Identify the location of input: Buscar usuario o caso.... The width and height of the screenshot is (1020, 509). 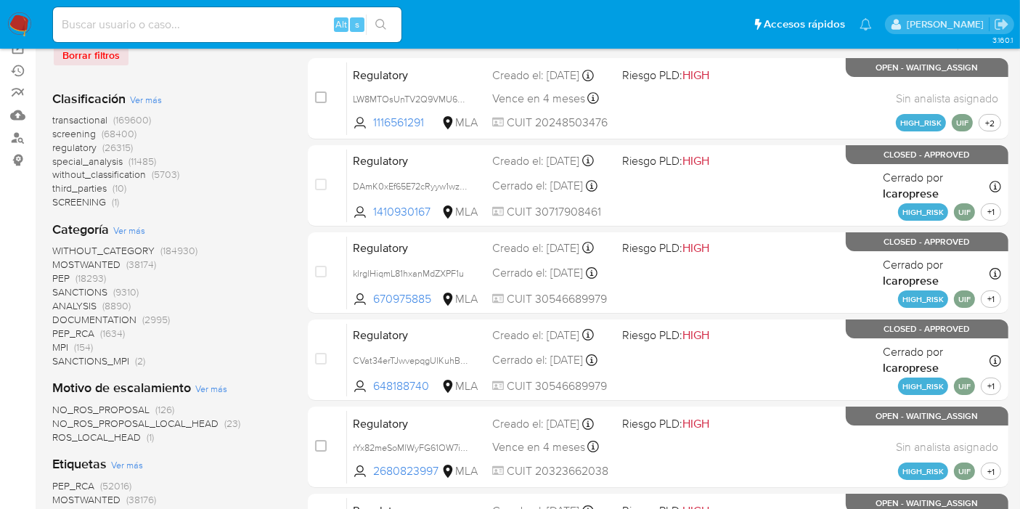
(227, 25).